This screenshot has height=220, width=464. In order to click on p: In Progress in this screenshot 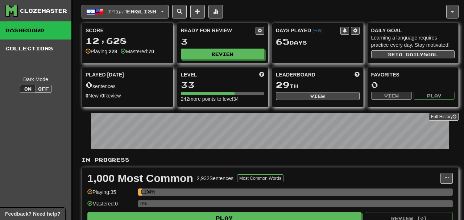, I will do `click(270, 160)`.